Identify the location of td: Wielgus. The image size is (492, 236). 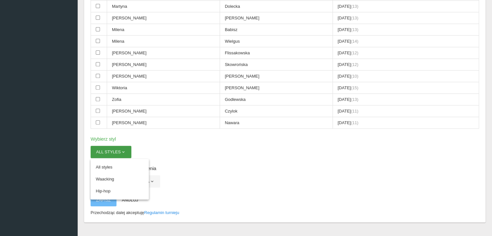
(276, 41).